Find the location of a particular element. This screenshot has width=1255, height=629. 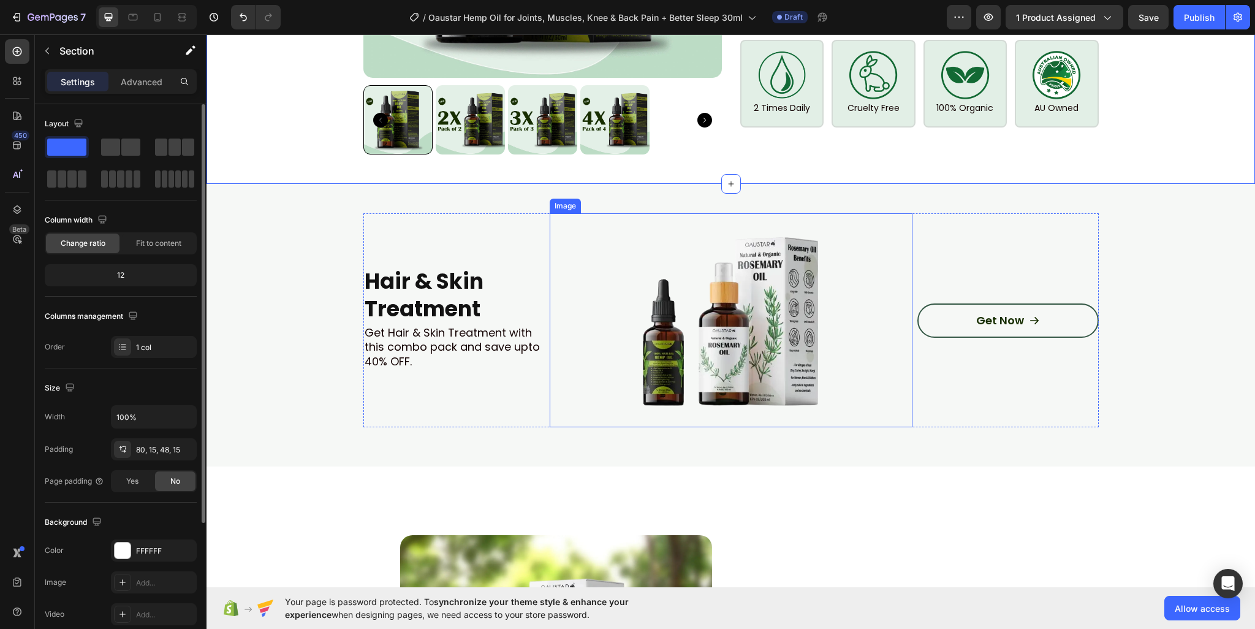

button: Allow access is located at coordinates (1202, 608).